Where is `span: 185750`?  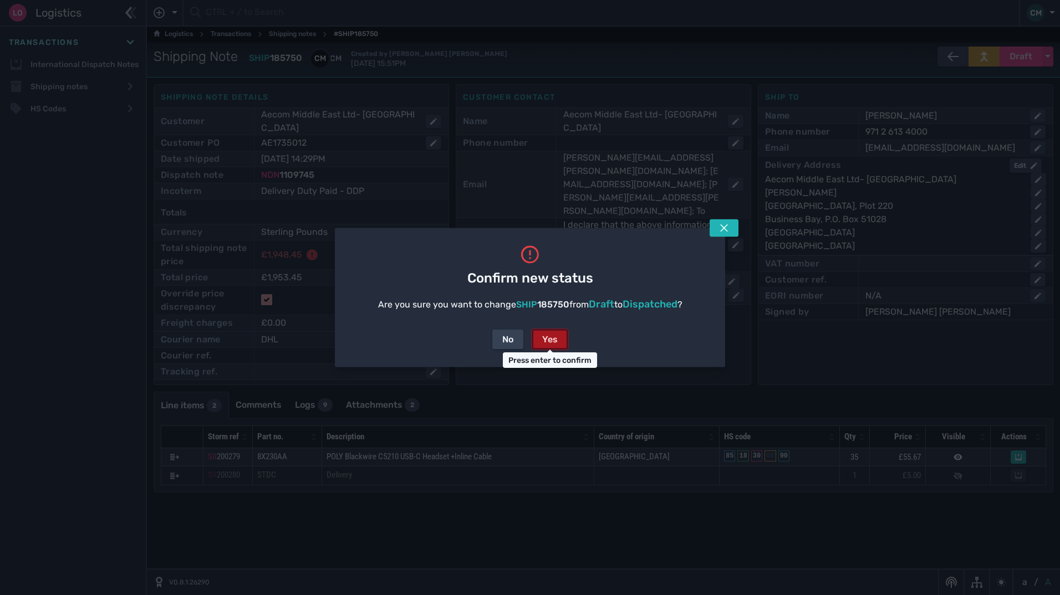 span: 185750 is located at coordinates (553, 304).